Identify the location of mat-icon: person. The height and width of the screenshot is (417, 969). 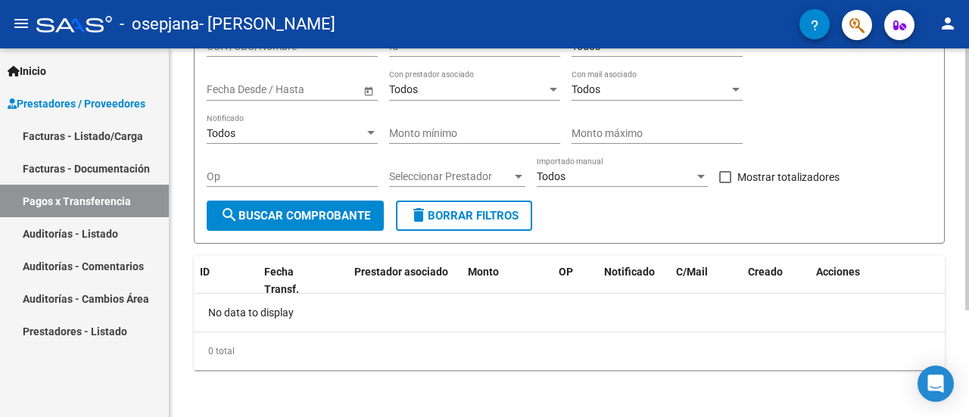
(948, 23).